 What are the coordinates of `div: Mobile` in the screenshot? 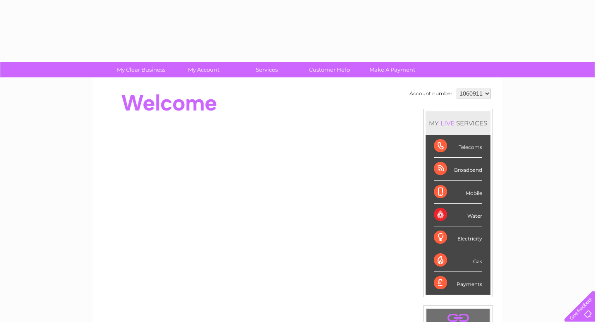 It's located at (458, 192).